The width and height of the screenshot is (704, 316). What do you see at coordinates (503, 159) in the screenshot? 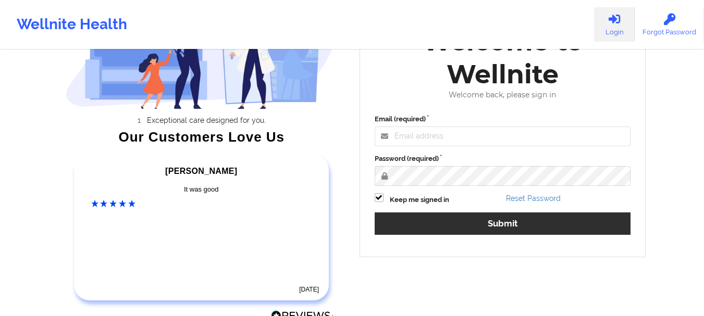
I see `label: Password (required)` at bounding box center [503, 159].